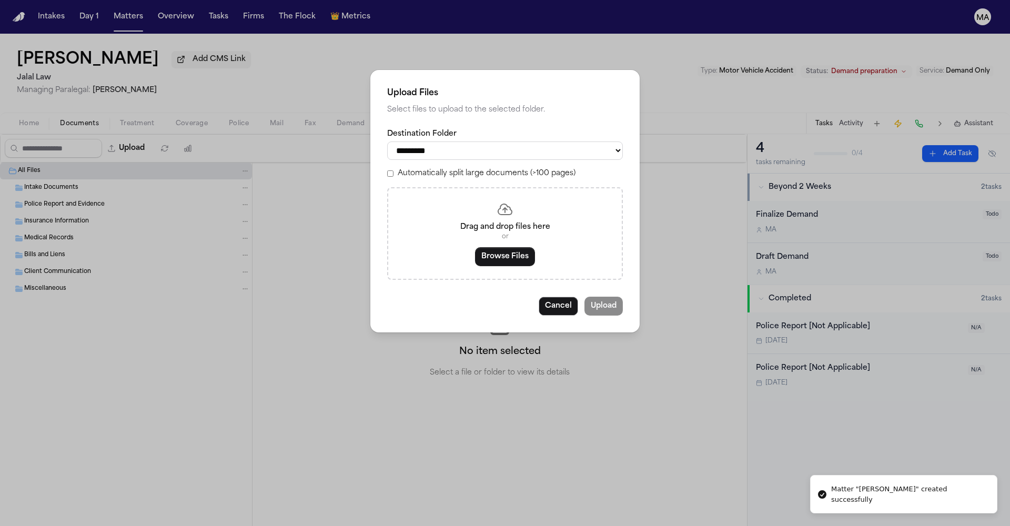 The image size is (1010, 526). I want to click on button: Upload, so click(603, 306).